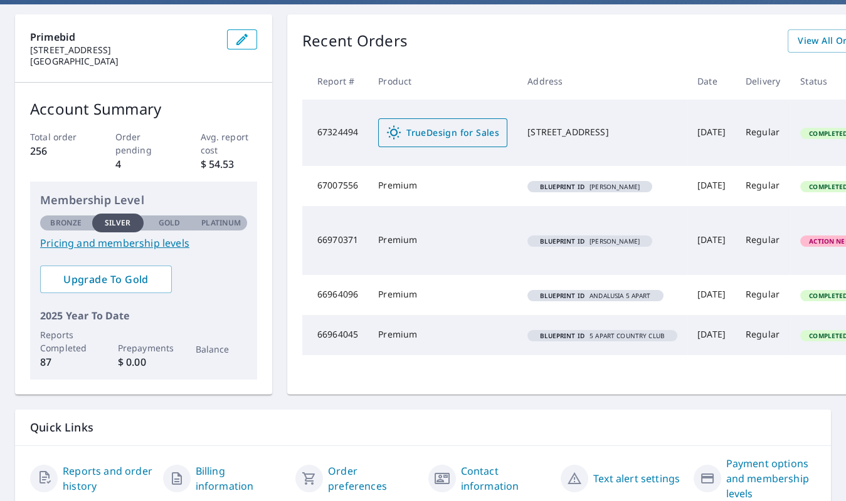 This screenshot has width=846, height=501. What do you see at coordinates (335, 133) in the screenshot?
I see `td: 67324494` at bounding box center [335, 133].